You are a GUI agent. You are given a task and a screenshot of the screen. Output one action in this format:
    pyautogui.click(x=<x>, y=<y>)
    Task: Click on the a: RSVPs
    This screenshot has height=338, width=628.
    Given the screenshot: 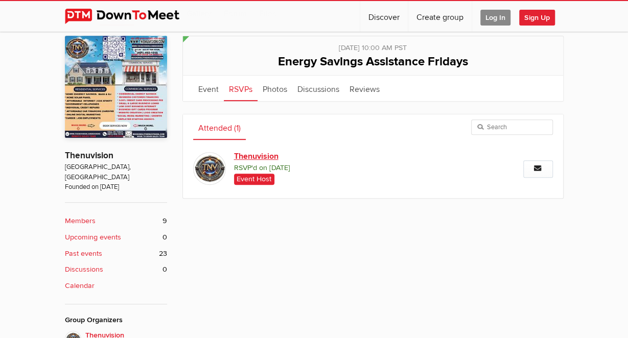 What is the action you would take?
    pyautogui.click(x=241, y=88)
    